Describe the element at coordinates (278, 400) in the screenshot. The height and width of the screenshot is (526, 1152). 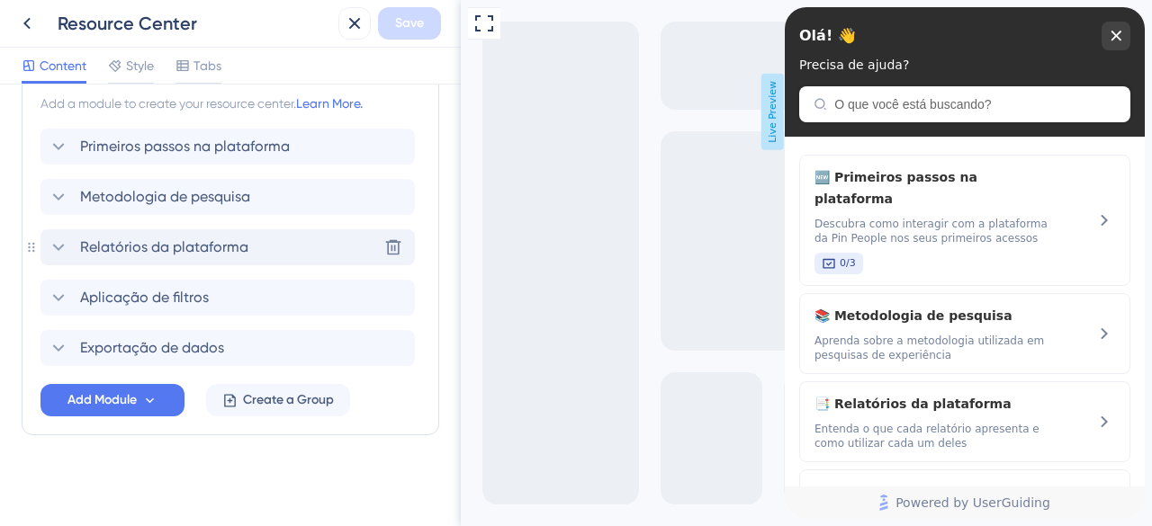
I see `button: Create a Group` at that location.